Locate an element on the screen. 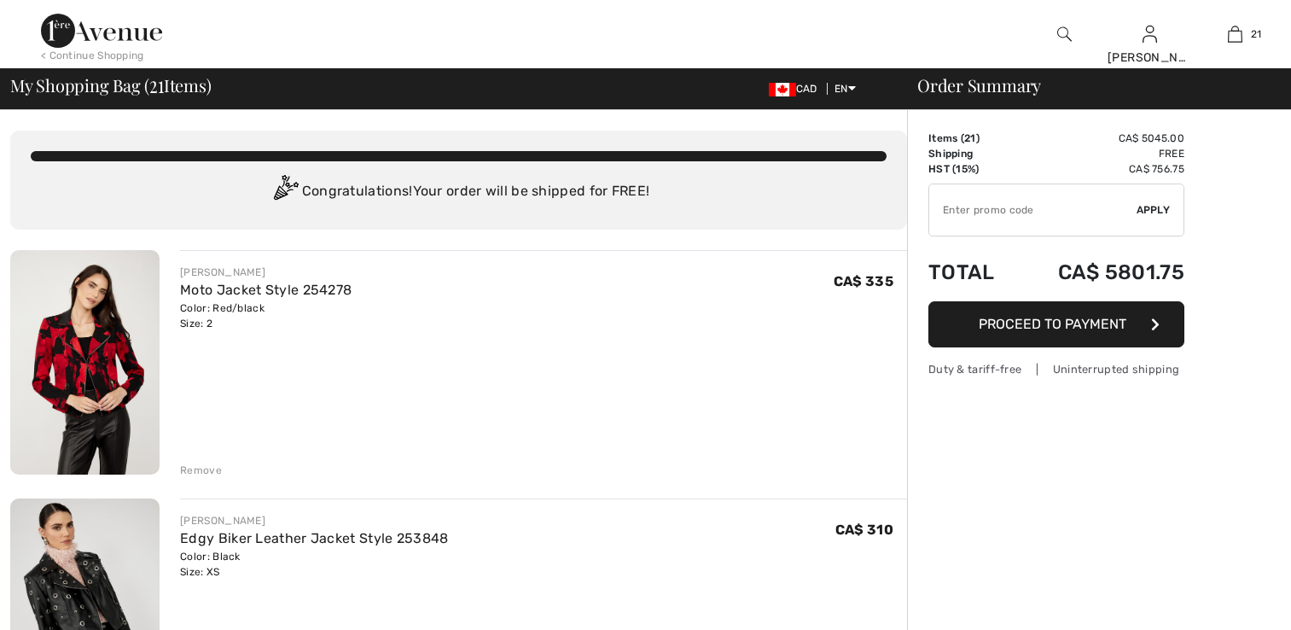 This screenshot has width=1291, height=630. img: My Bag is located at coordinates (1235, 34).